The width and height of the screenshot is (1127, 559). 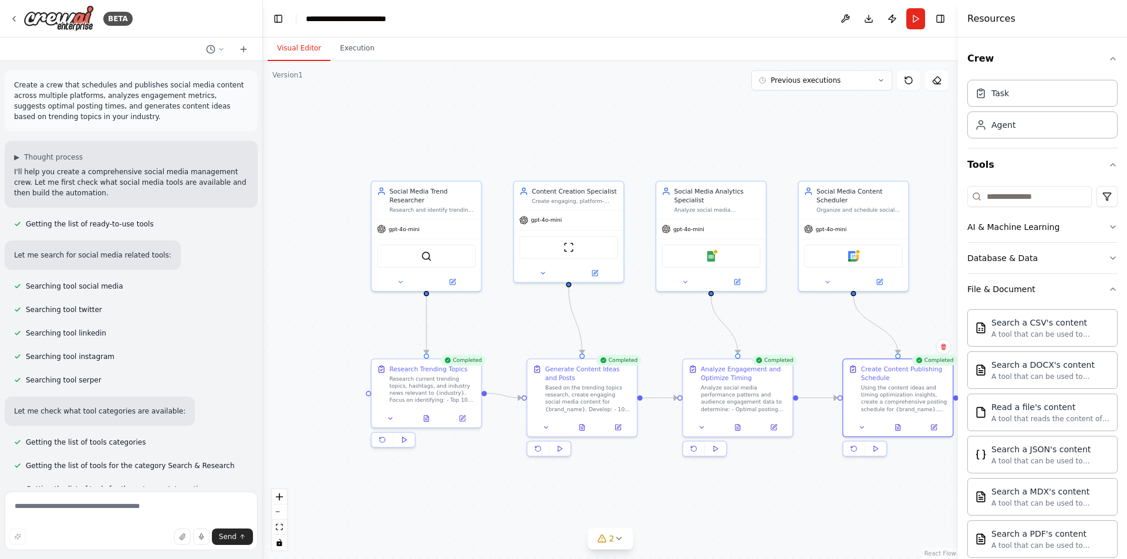 I want to click on button: AI & Machine Learning, so click(x=1042, y=227).